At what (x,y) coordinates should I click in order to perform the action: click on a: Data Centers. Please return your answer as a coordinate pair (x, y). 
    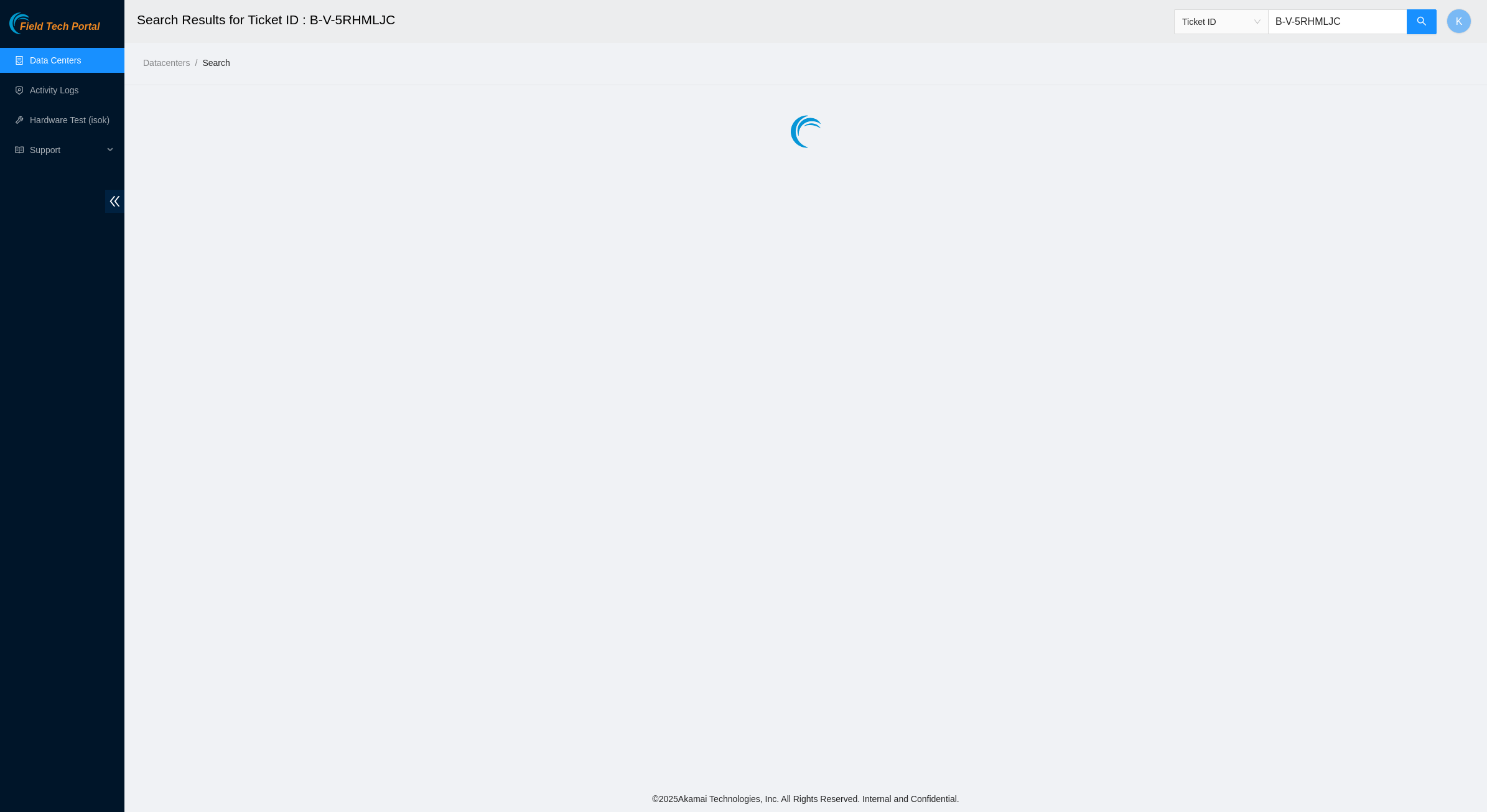
    Looking at the image, I should click on (55, 60).